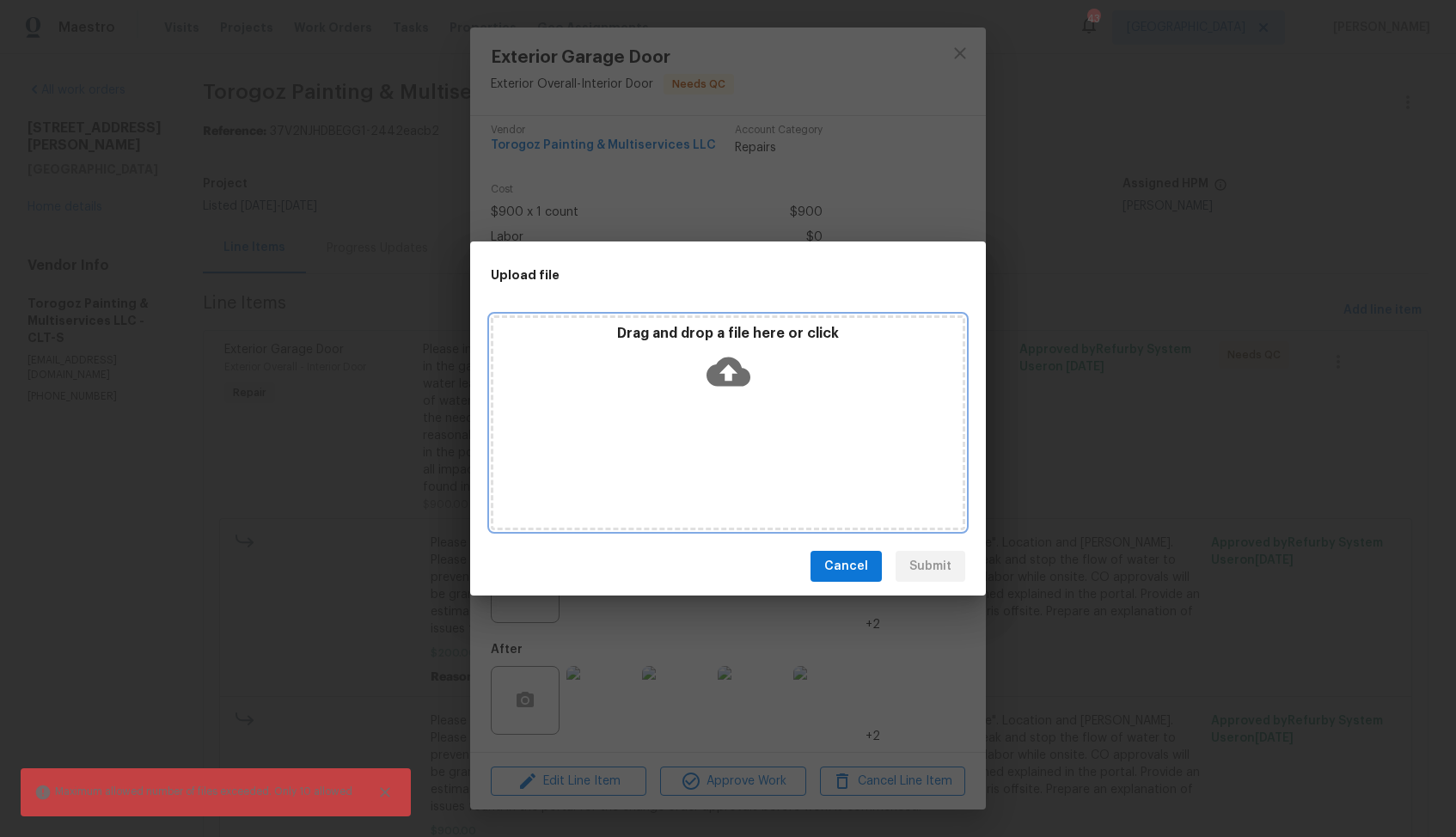 The height and width of the screenshot is (837, 1456). Describe the element at coordinates (689, 275) in the screenshot. I see `h2: Upload file` at that location.